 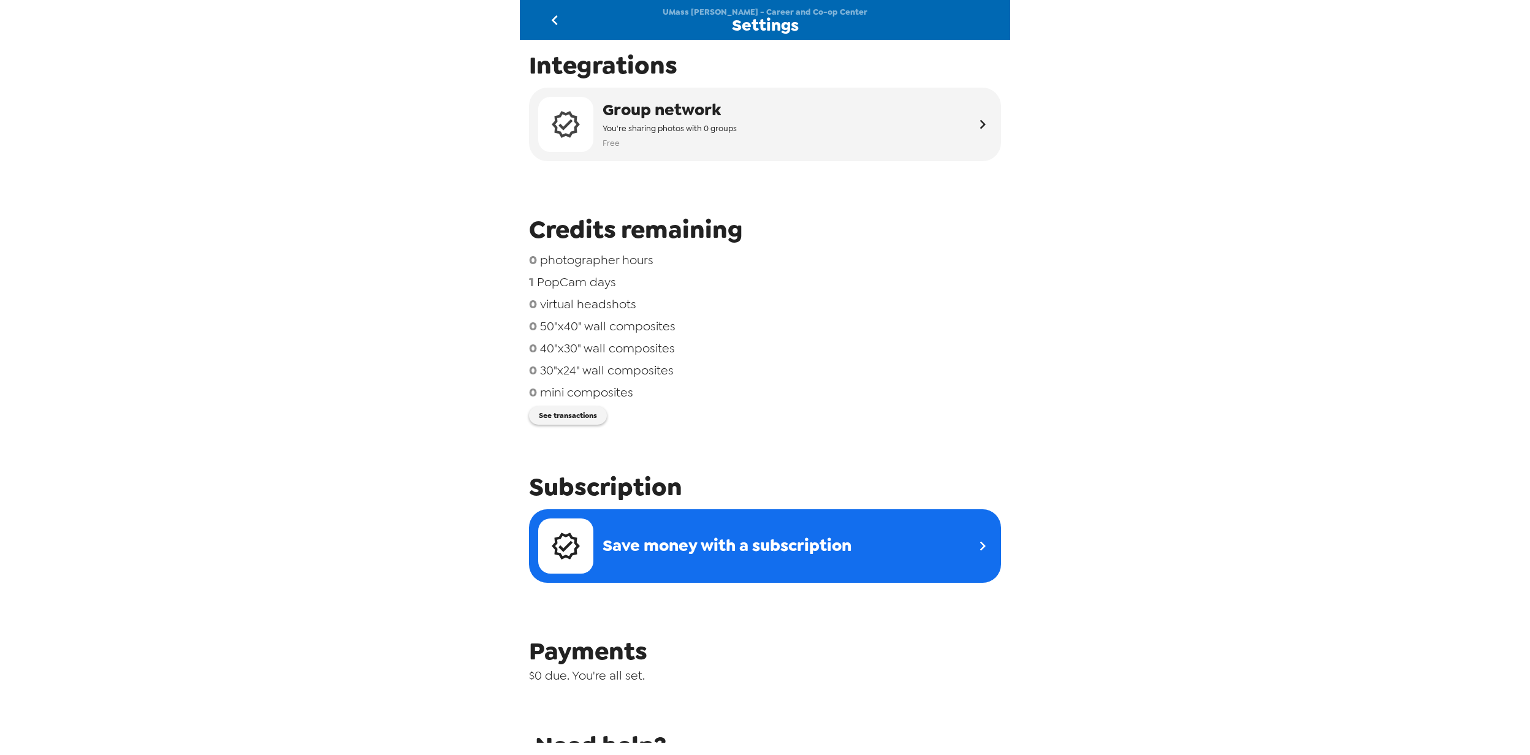 I want to click on span: You're sharing photos with 0 groups, so click(x=669, y=128).